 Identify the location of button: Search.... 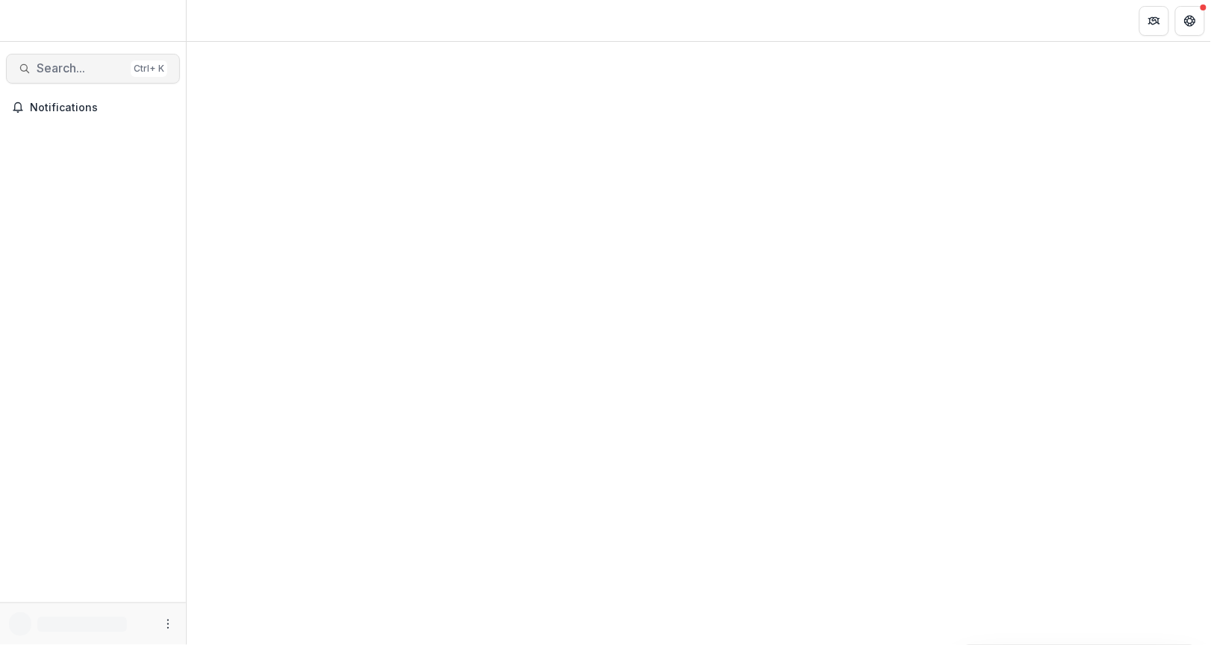
(93, 69).